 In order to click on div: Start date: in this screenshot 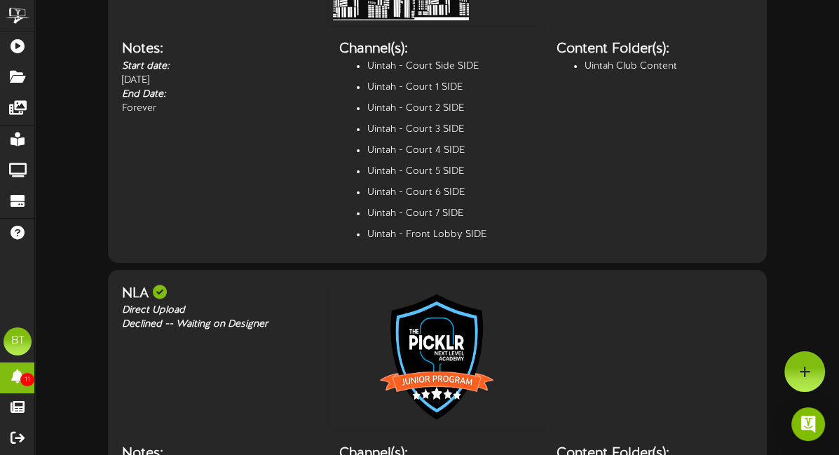, I will do `click(220, 67)`.